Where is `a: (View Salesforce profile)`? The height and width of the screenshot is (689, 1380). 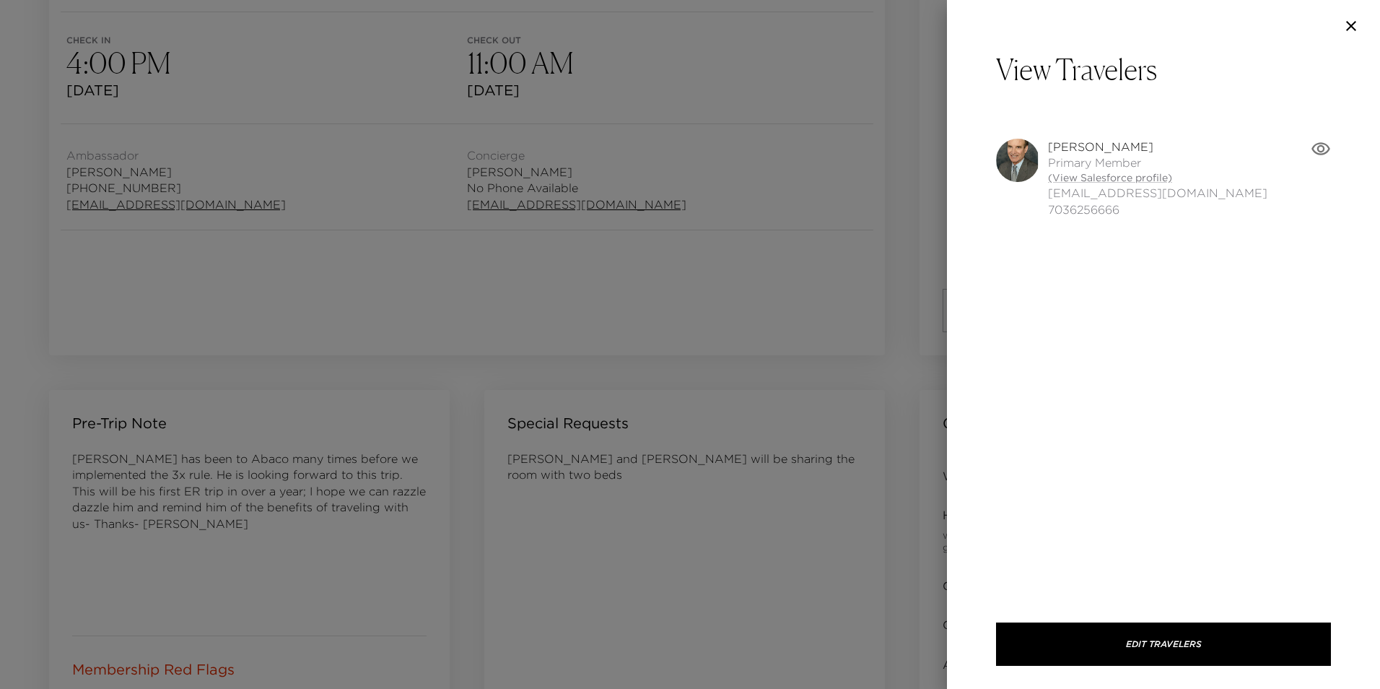 a: (View Salesforce profile) is located at coordinates (1158, 178).